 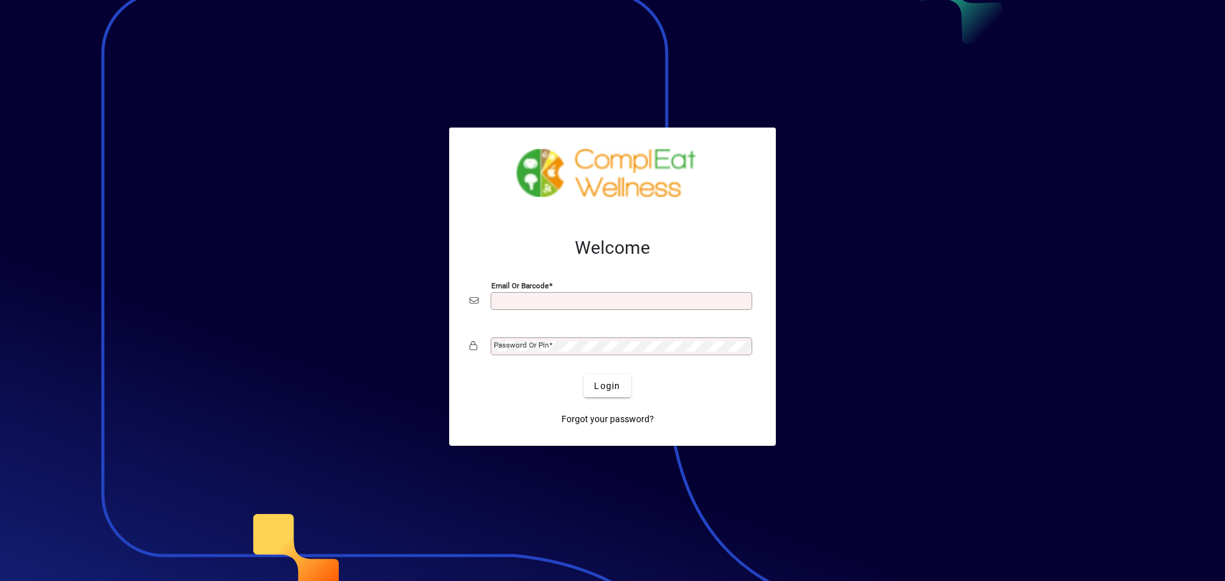 What do you see at coordinates (607, 386) in the screenshot?
I see `button: Login` at bounding box center [607, 386].